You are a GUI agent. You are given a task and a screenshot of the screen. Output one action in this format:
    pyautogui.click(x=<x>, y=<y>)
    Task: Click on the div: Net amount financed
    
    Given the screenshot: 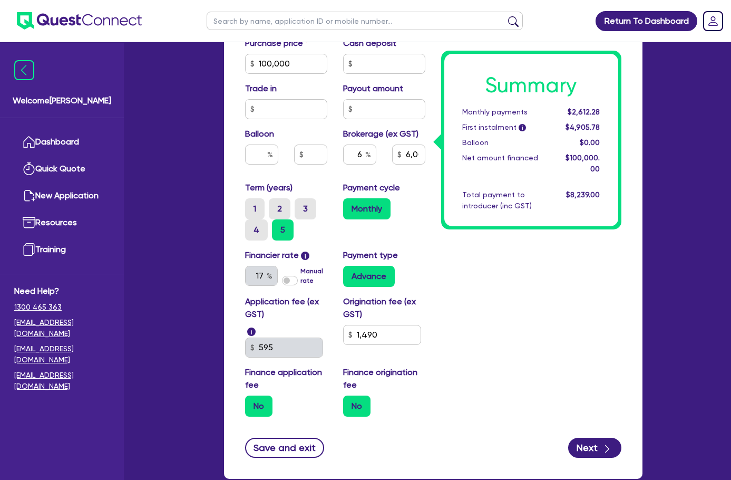 What is the action you would take?
    pyautogui.click(x=506, y=163)
    